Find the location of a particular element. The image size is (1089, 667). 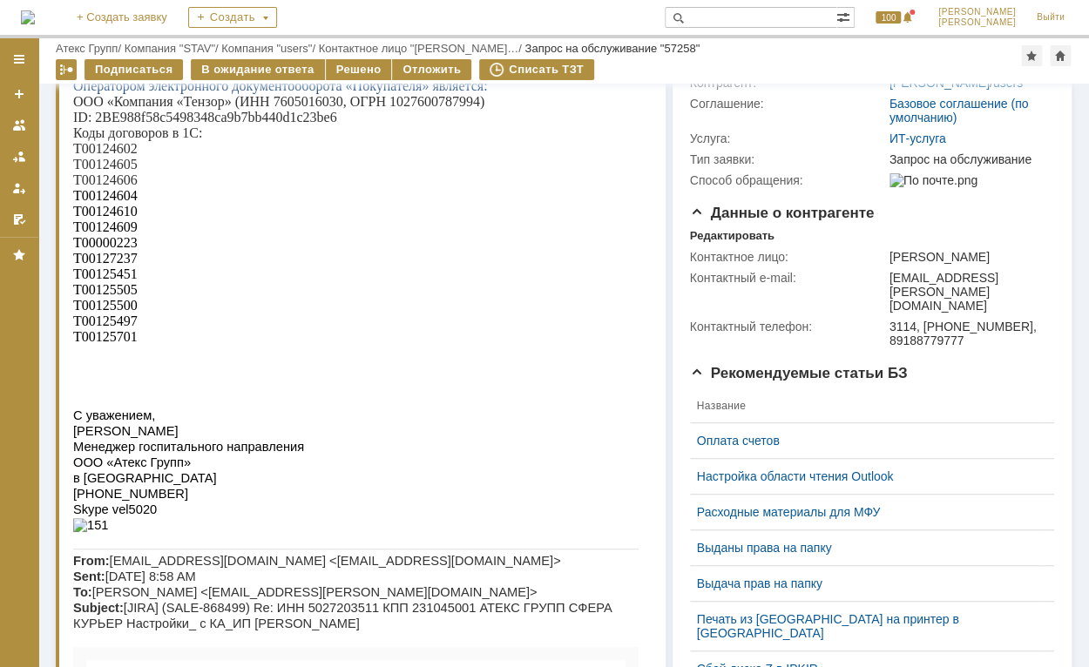

div: Способ обращения: is located at coordinates (788, 180).